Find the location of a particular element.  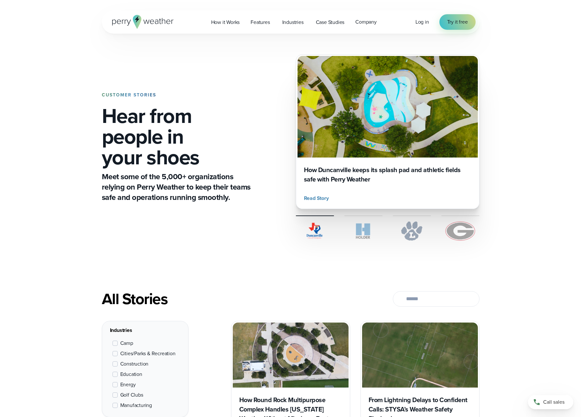

button: Read Story is located at coordinates (318, 198).